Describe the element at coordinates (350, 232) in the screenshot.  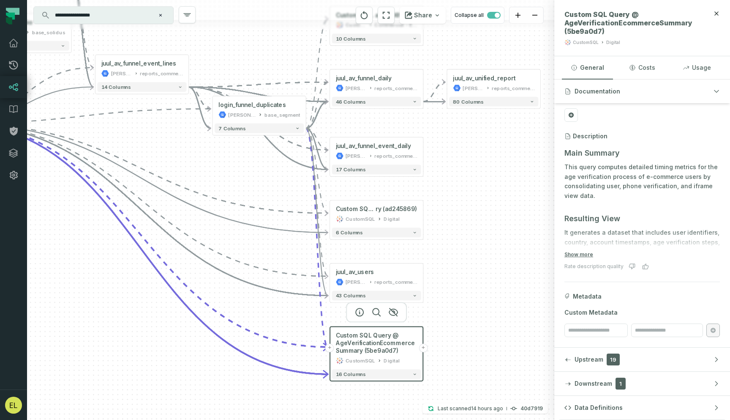
I see `span: 6 columns` at that location.